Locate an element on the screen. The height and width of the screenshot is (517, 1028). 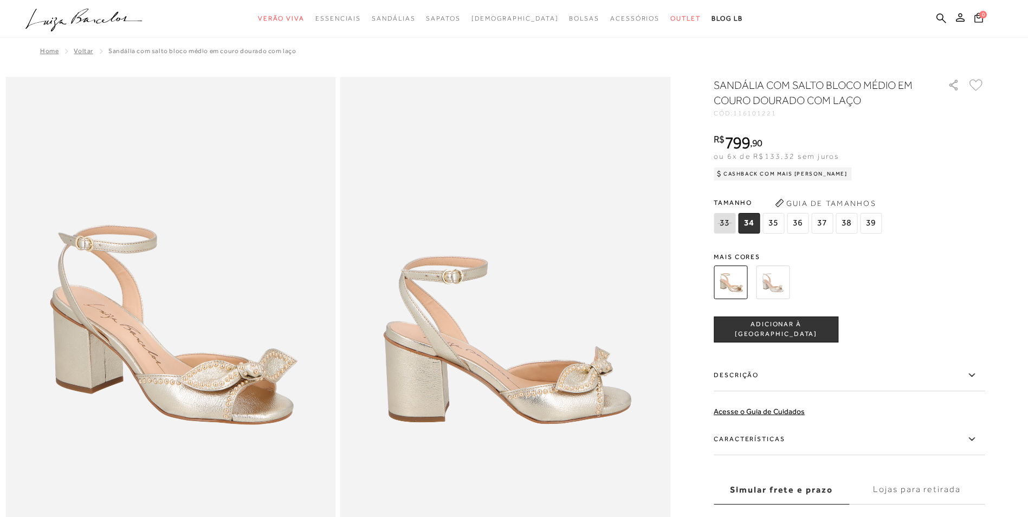
span: 116101221 is located at coordinates (755, 113).